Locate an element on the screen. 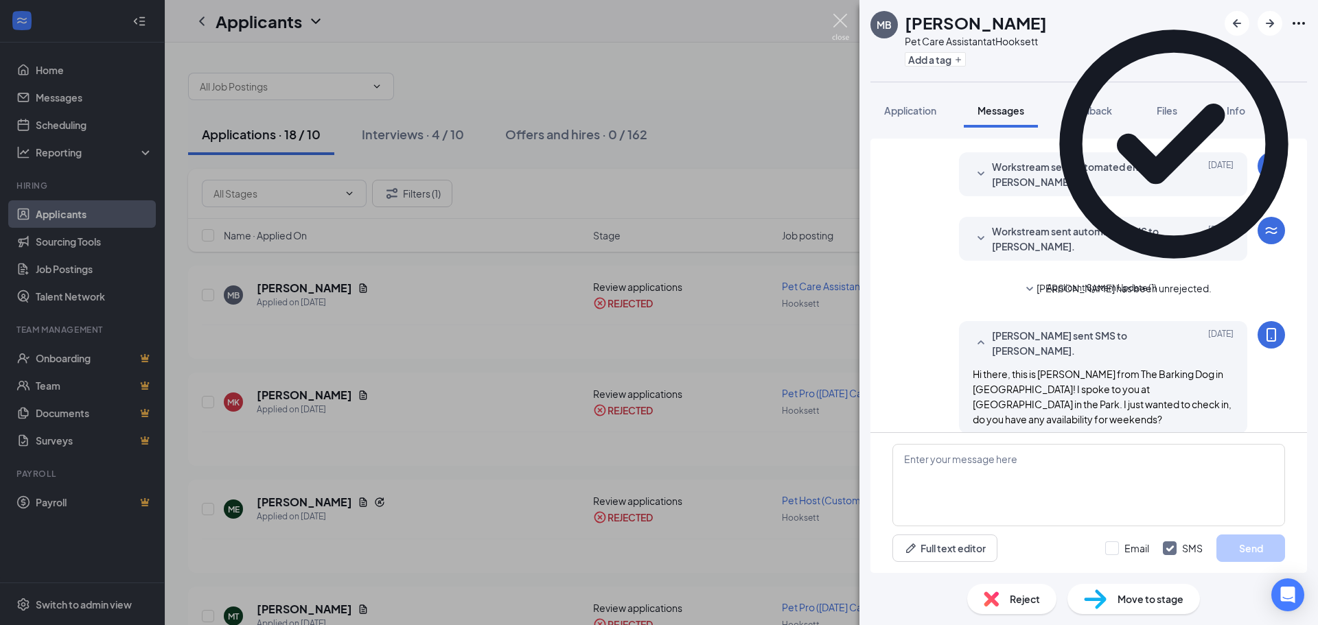 This screenshot has width=1318, height=625. span: Reject is located at coordinates (1025, 599).